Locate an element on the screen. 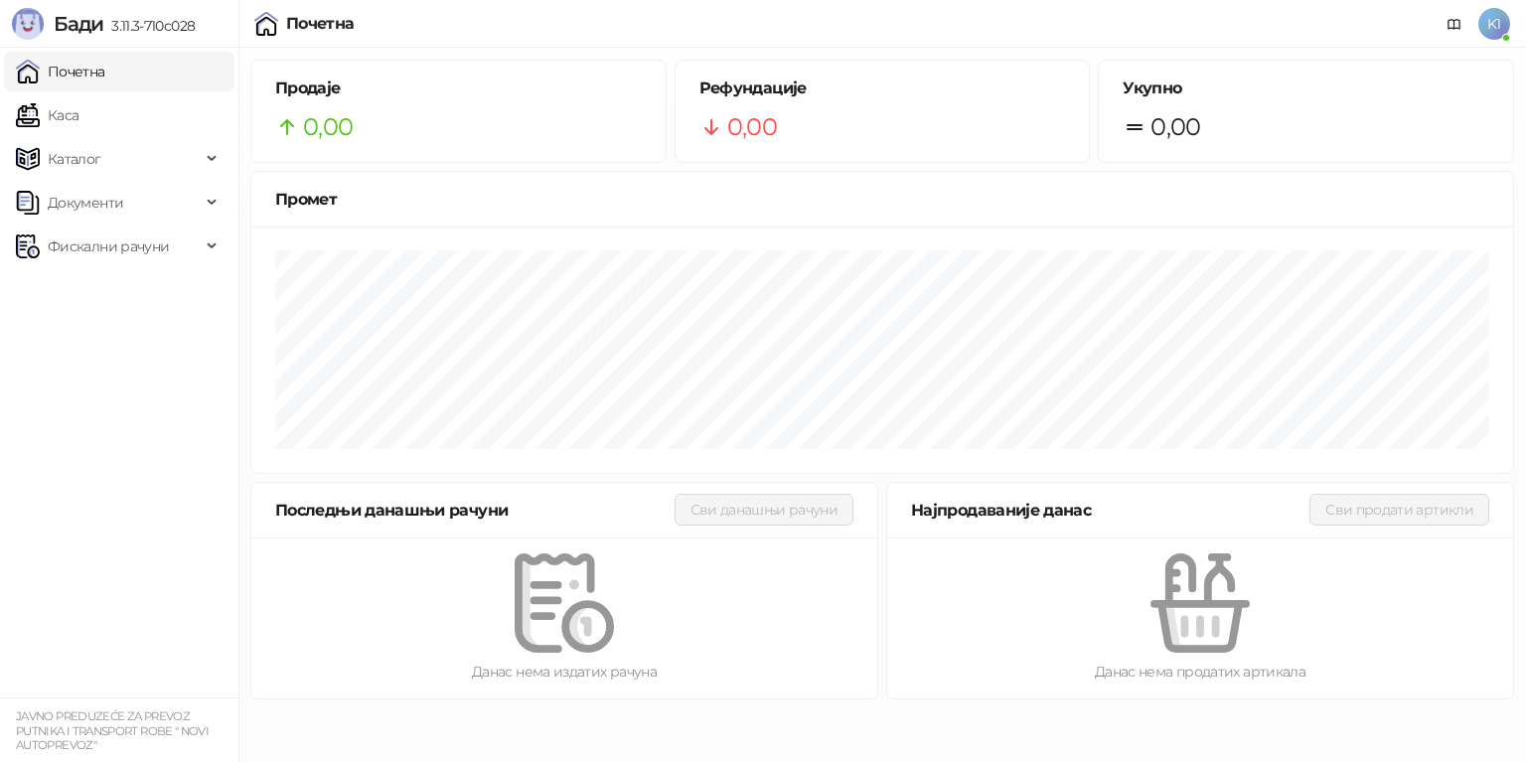 Image resolution: width=1526 pixels, height=762 pixels. img: Logo is located at coordinates (28, 24).